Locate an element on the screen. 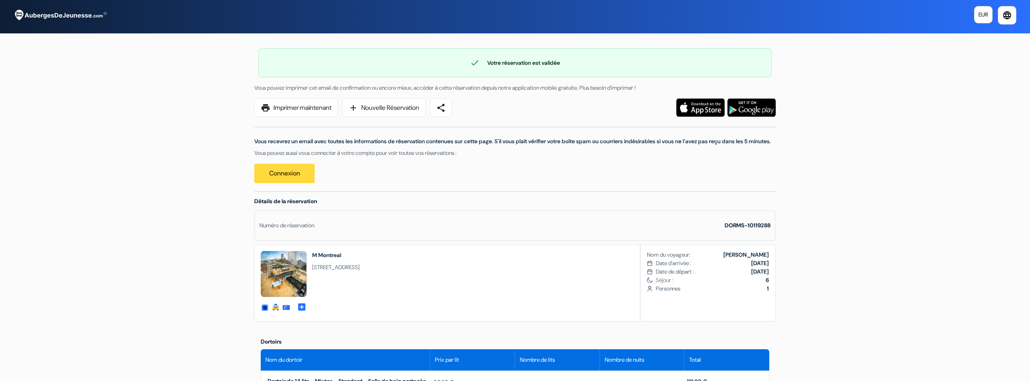 This screenshot has width=1030, height=381. a: share is located at coordinates (441, 108).